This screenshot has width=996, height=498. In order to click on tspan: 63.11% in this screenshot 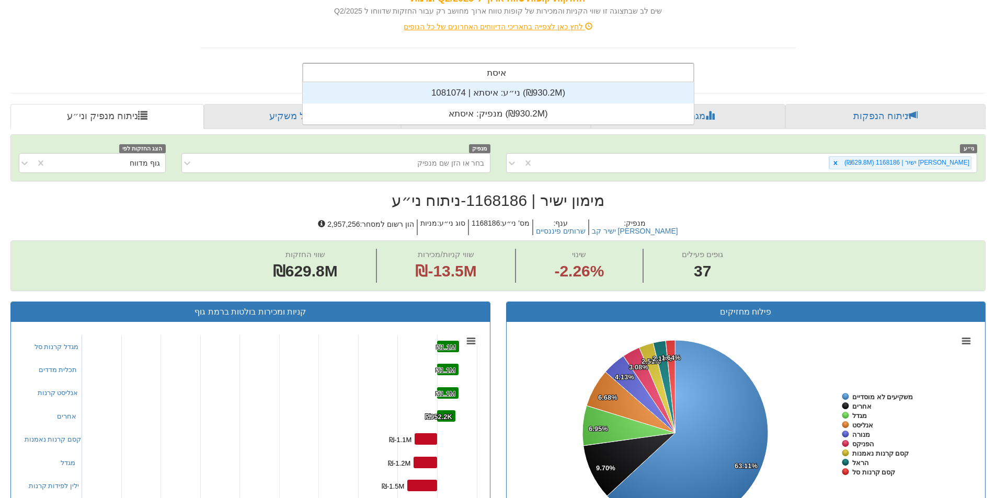, I will do `click(746, 466)`.